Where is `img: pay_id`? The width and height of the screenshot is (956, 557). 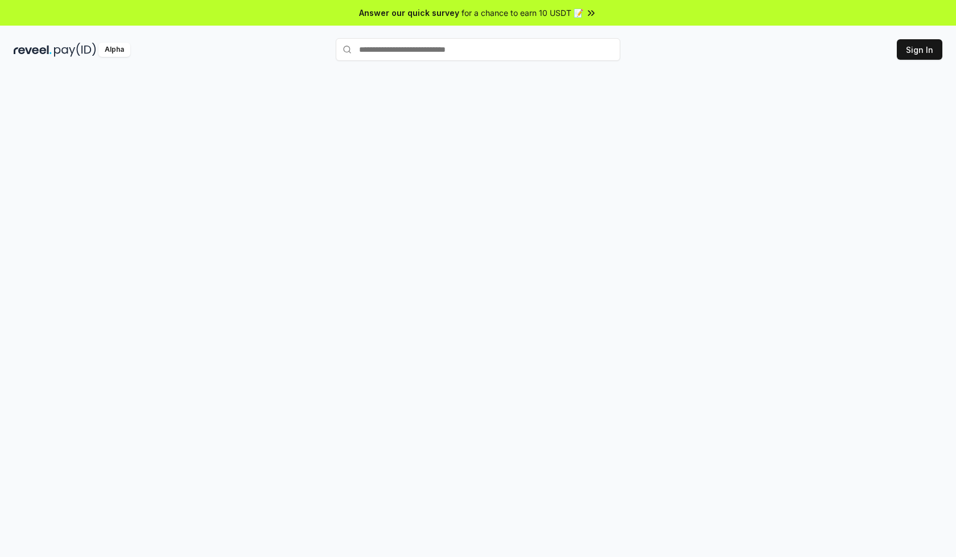
img: pay_id is located at coordinates (75, 50).